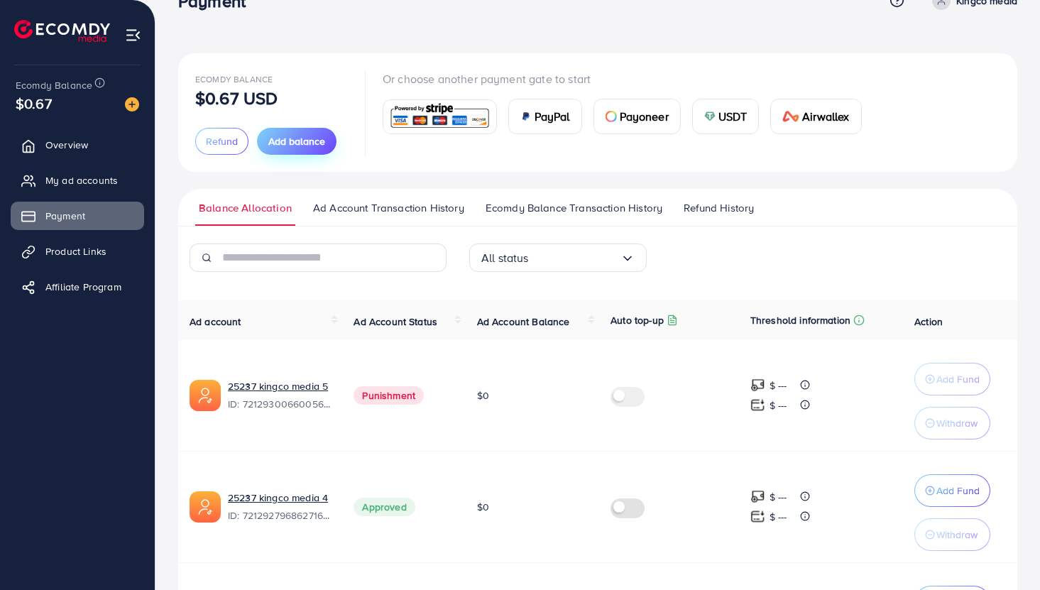 This screenshot has height=590, width=1040. Describe the element at coordinates (388, 395) in the screenshot. I see `span: Punishment` at that location.